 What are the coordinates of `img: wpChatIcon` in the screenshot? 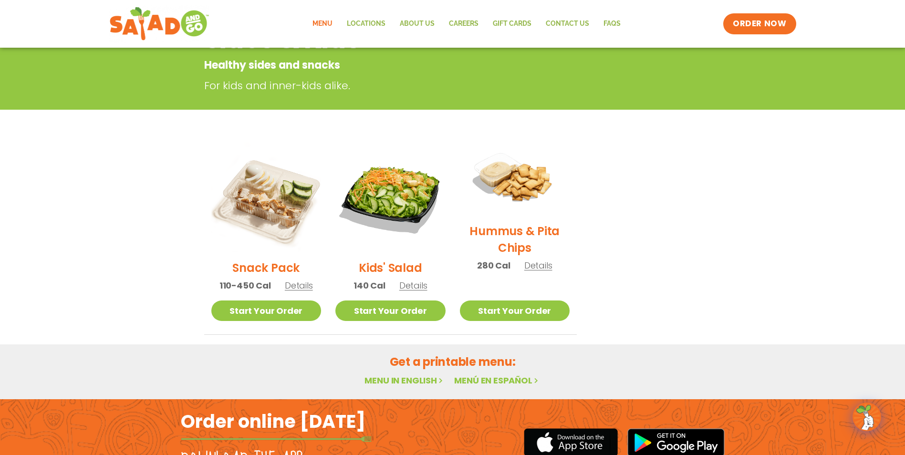 It's located at (867, 417).